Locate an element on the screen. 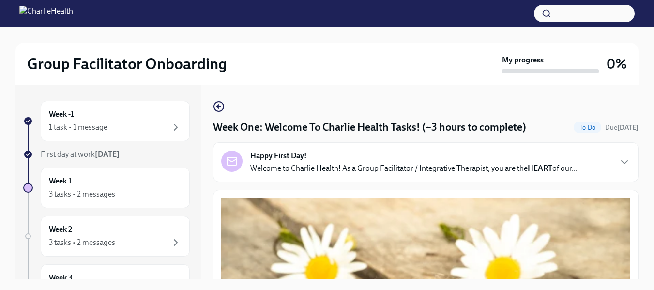 This screenshot has height=290, width=654. span: Due is located at coordinates (621, 127).